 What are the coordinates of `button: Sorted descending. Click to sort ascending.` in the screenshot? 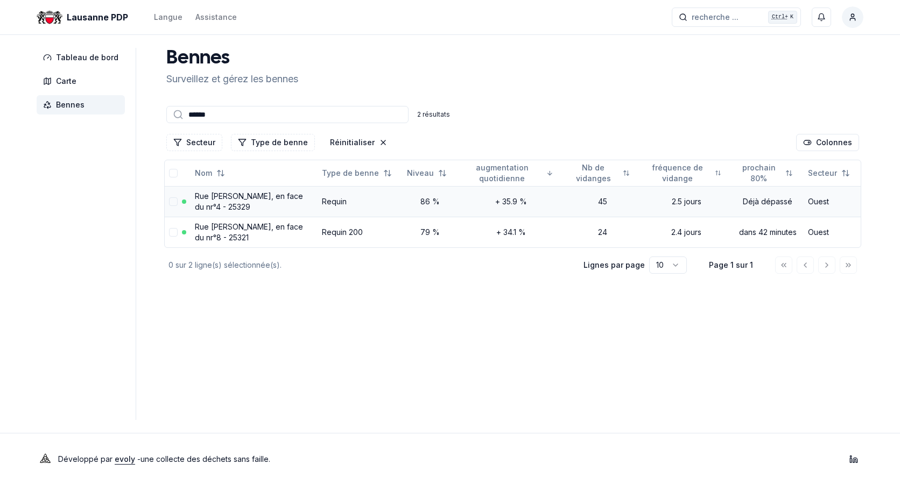 It's located at (507, 173).